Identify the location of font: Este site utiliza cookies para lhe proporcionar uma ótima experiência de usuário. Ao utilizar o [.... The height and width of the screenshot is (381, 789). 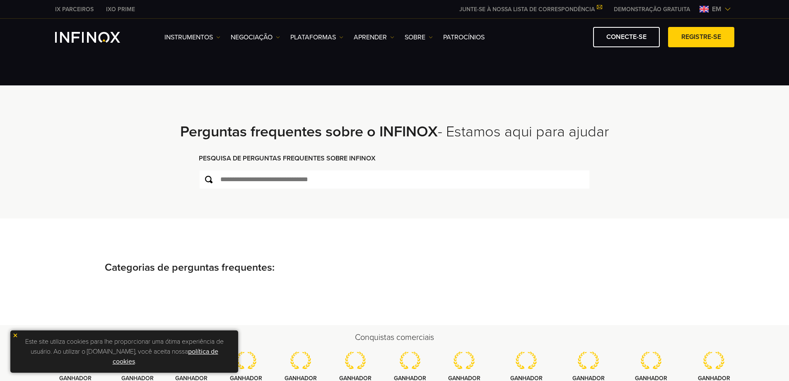
(124, 346).